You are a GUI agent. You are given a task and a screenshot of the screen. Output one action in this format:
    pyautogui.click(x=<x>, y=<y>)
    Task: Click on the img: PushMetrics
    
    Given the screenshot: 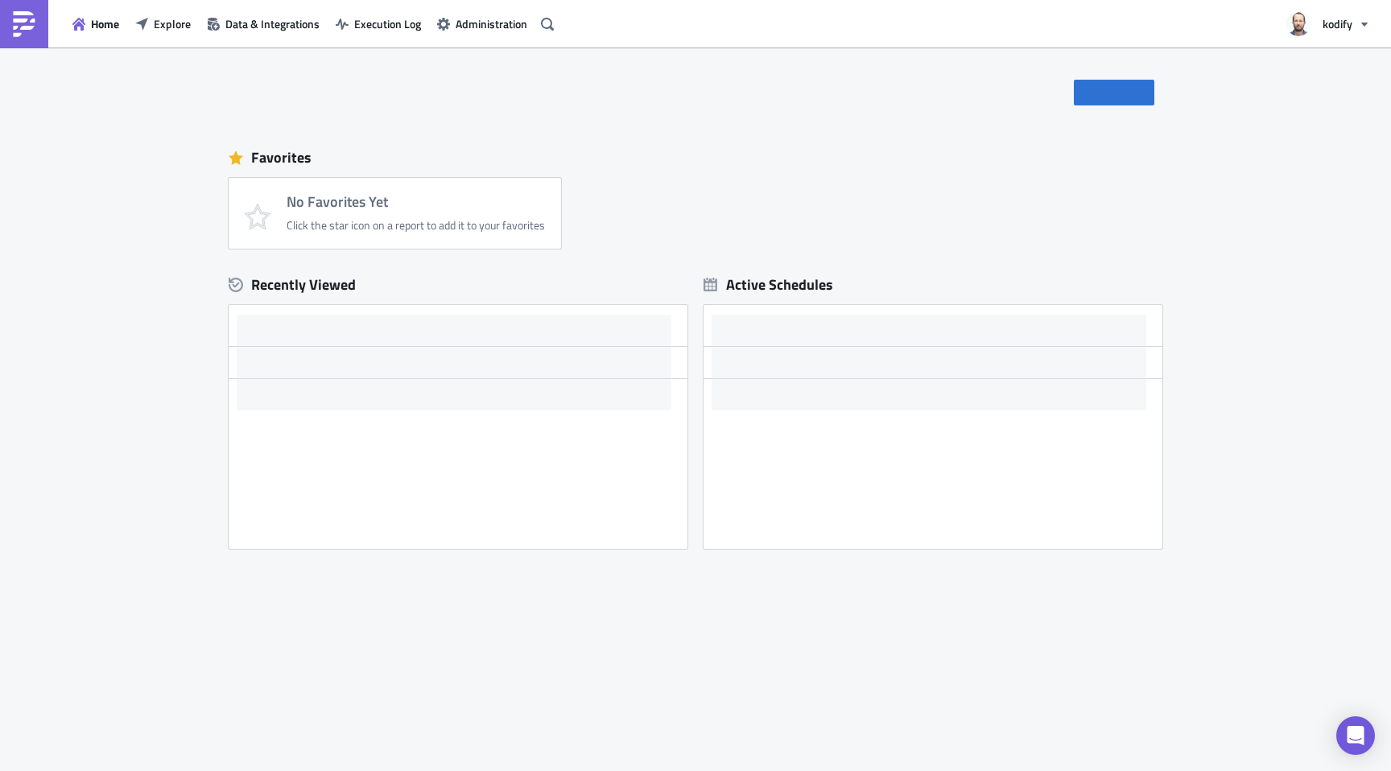 What is the action you would take?
    pyautogui.click(x=24, y=24)
    